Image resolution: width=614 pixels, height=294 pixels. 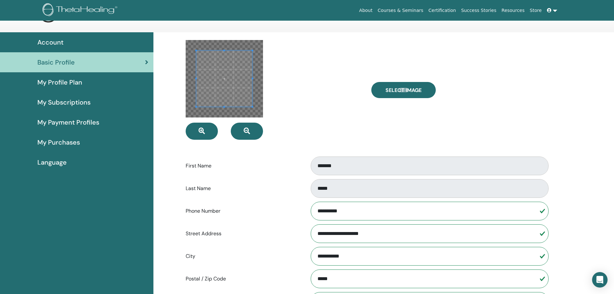 What do you see at coordinates (243, 166) in the screenshot?
I see `label: First Name` at bounding box center [243, 166].